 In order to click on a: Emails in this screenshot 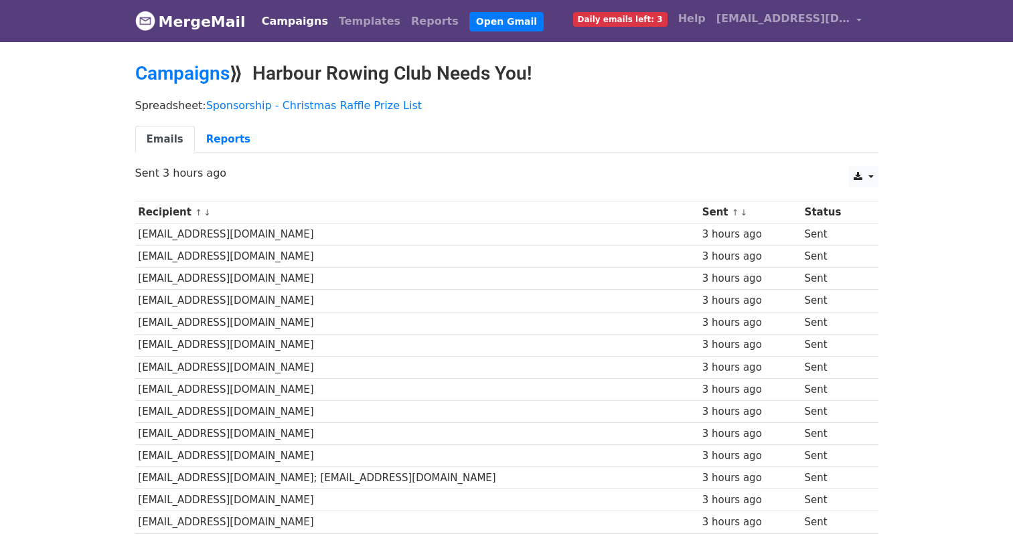, I will do `click(165, 139)`.